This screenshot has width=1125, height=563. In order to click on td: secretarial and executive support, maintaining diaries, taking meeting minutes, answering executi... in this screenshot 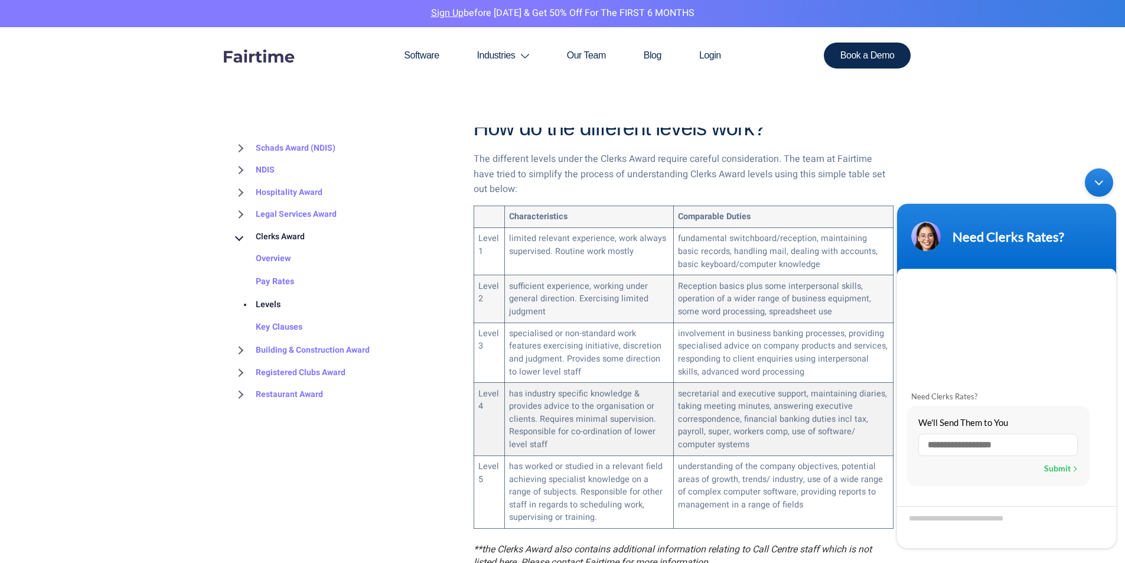, I will do `click(783, 419)`.